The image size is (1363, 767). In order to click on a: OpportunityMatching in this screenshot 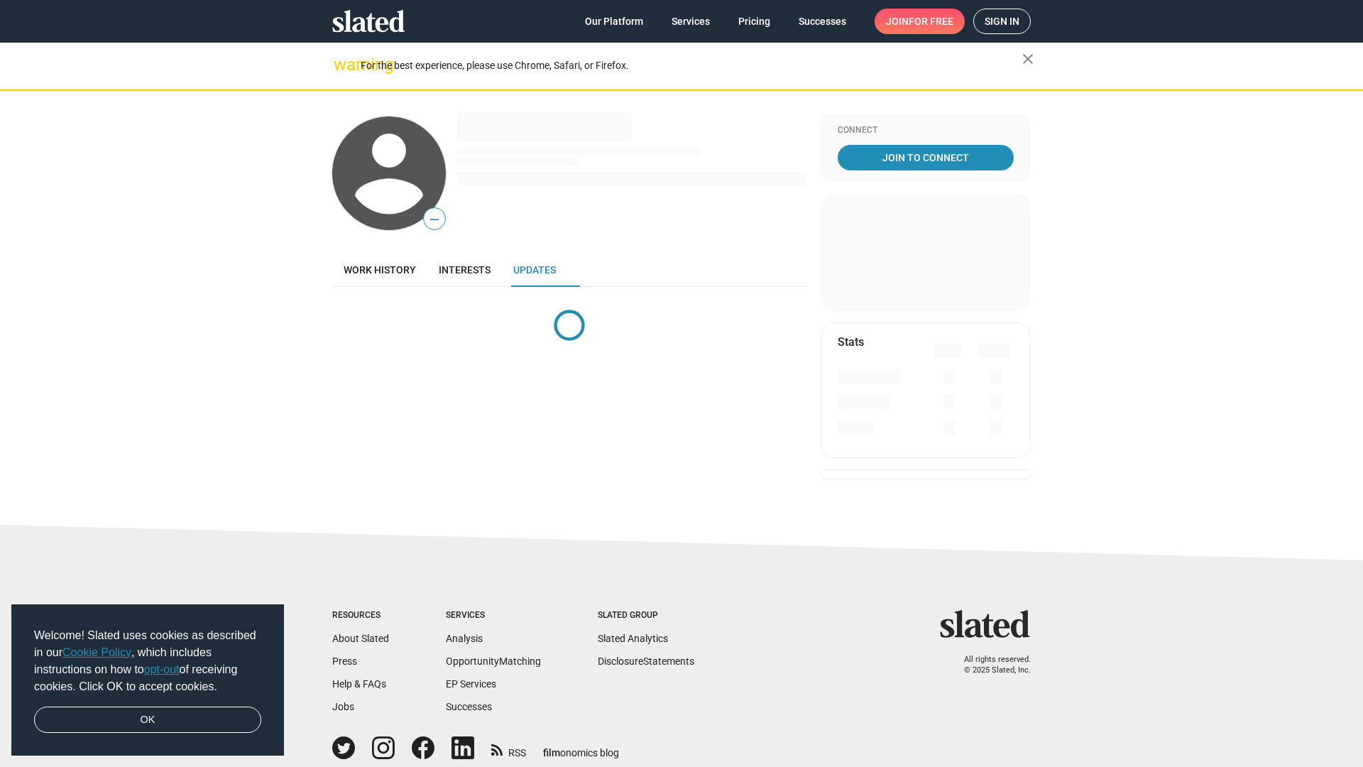, I will do `click(493, 661)`.